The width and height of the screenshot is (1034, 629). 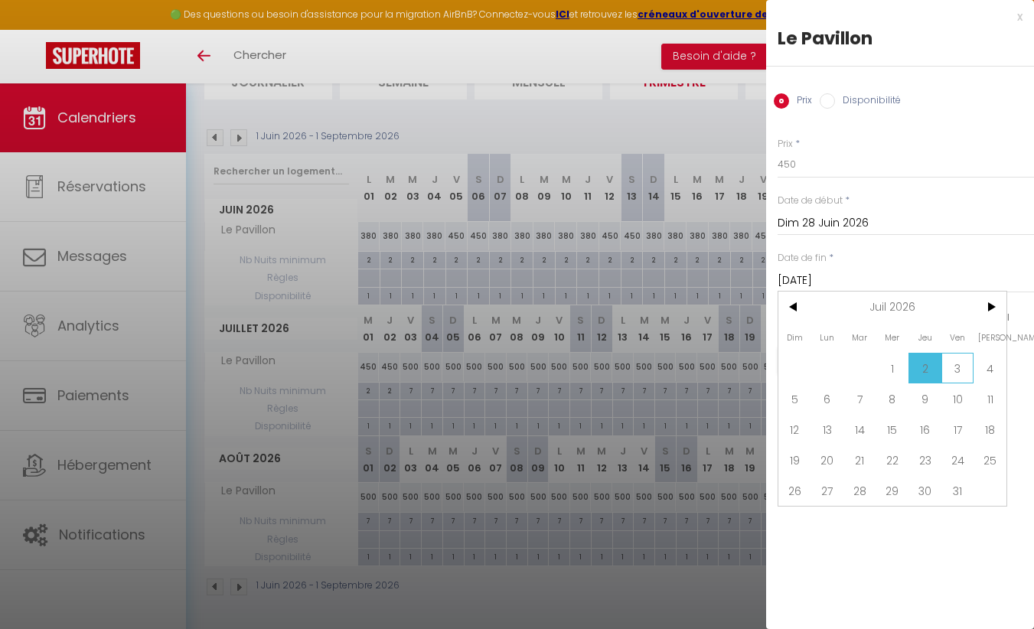 I want to click on span: Mar, so click(x=859, y=337).